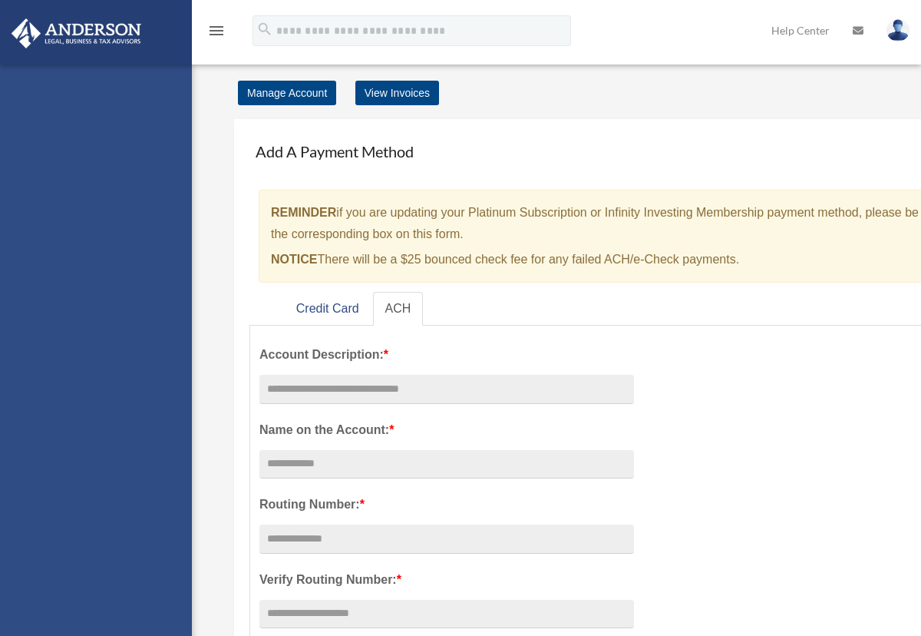 The width and height of the screenshot is (921, 636). What do you see at coordinates (303, 212) in the screenshot?
I see `strong: REMINDER` at bounding box center [303, 212].